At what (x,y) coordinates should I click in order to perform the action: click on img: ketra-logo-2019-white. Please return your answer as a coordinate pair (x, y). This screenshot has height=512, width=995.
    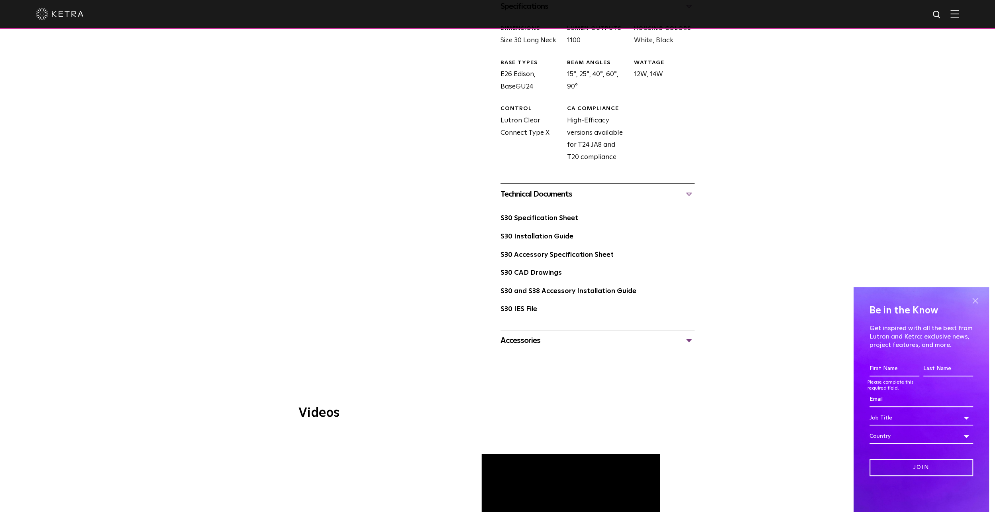
    Looking at the image, I should click on (60, 14).